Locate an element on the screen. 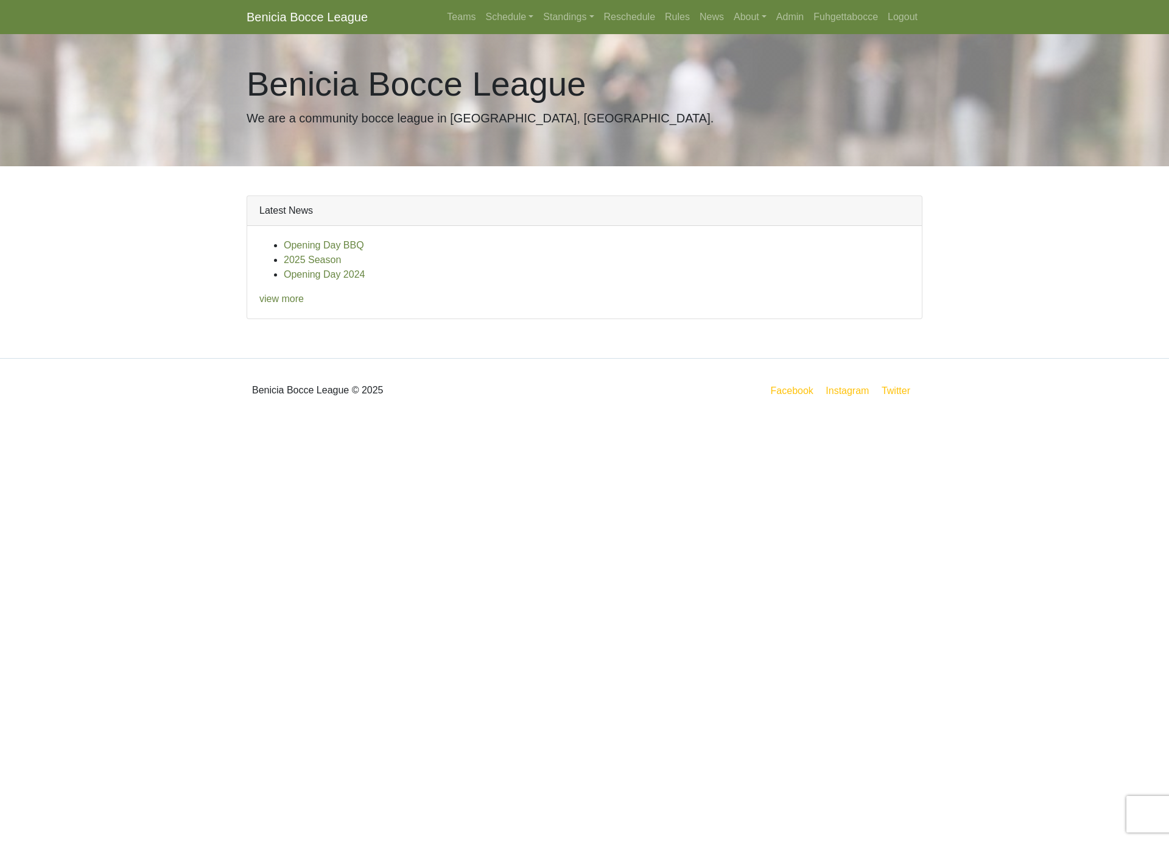  a: Teams is located at coordinates (461, 17).